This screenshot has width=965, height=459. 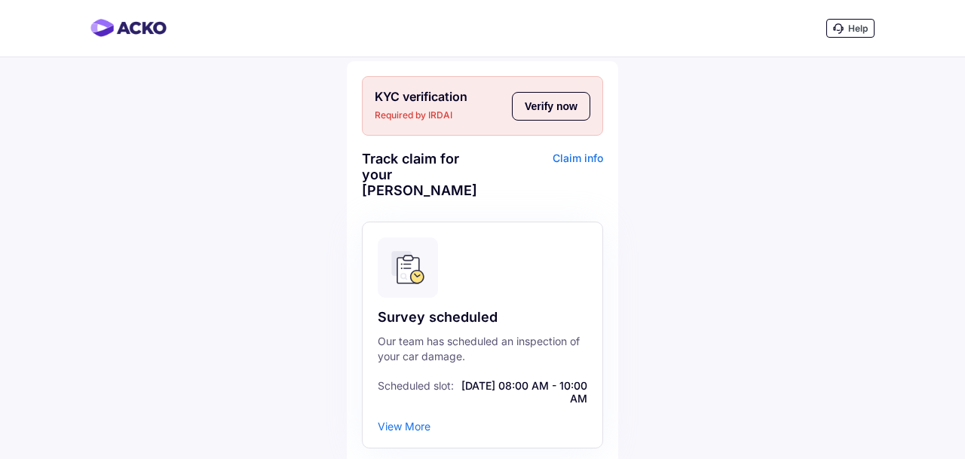 I want to click on img: horizontal-gradient.png, so click(x=128, y=28).